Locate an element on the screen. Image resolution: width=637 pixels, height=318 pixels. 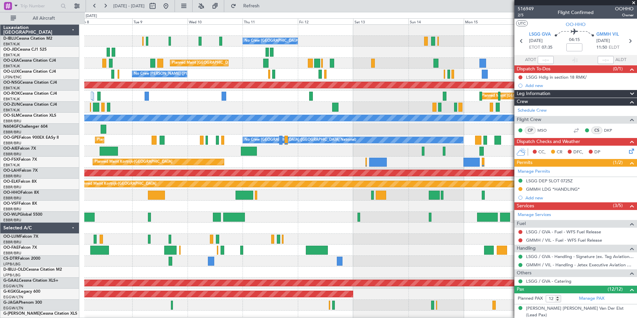
span: (12/12) is located at coordinates (615, 289).